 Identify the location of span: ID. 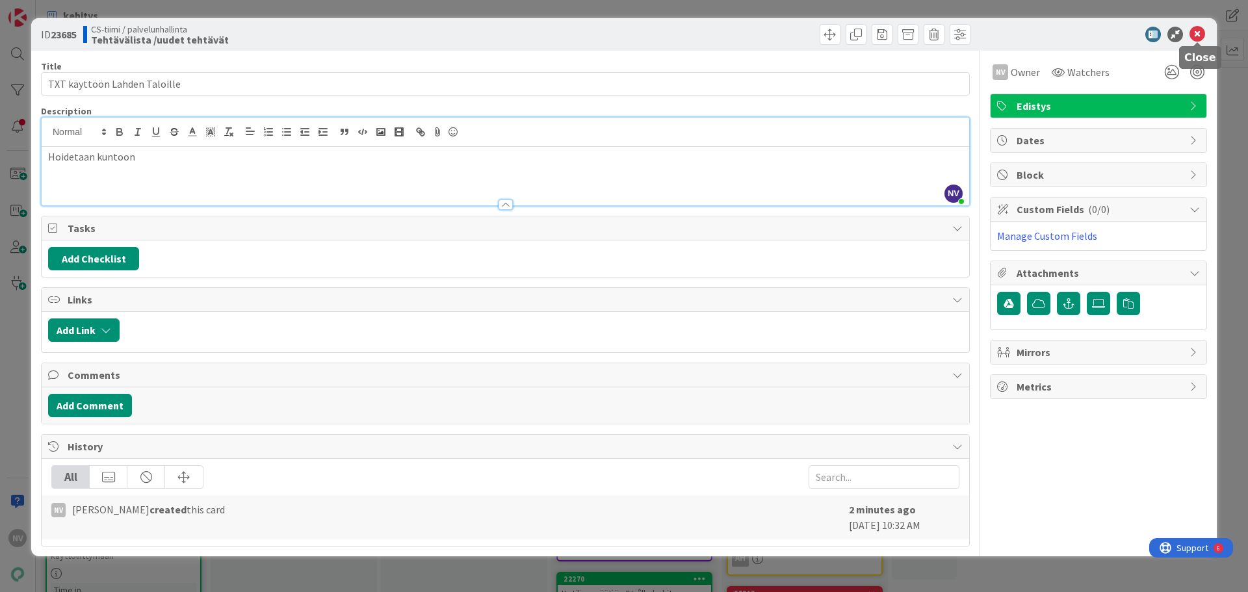
(59, 34).